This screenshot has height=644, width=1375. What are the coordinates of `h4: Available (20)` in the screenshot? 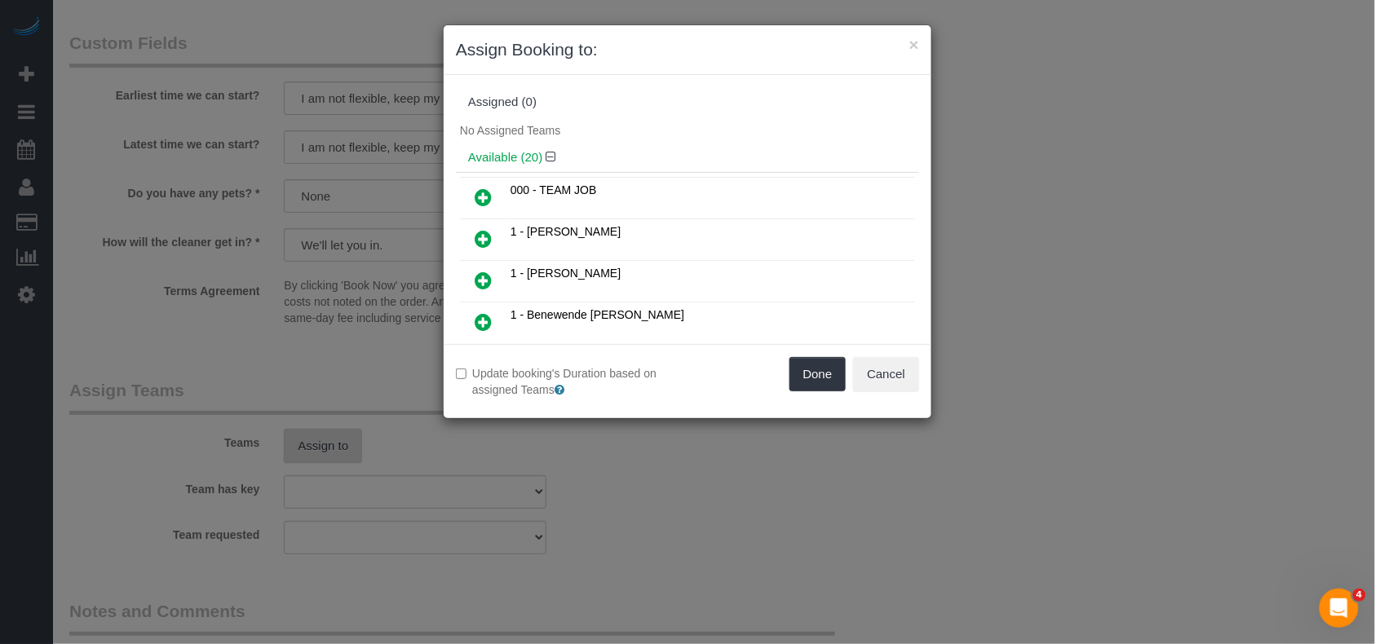 It's located at (688, 157).